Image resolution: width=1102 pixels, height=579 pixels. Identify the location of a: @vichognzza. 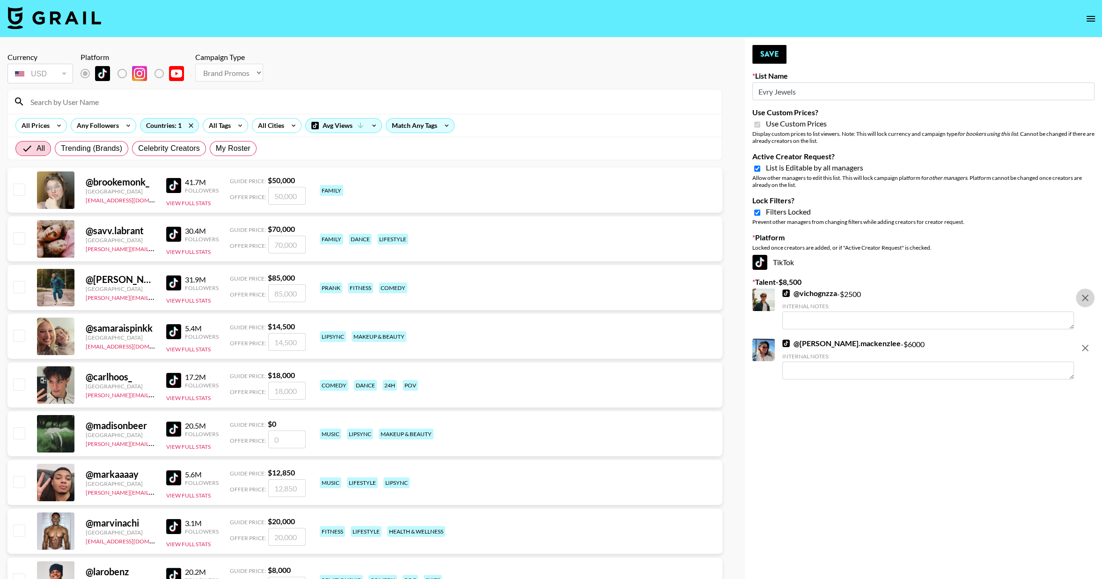
(810, 293).